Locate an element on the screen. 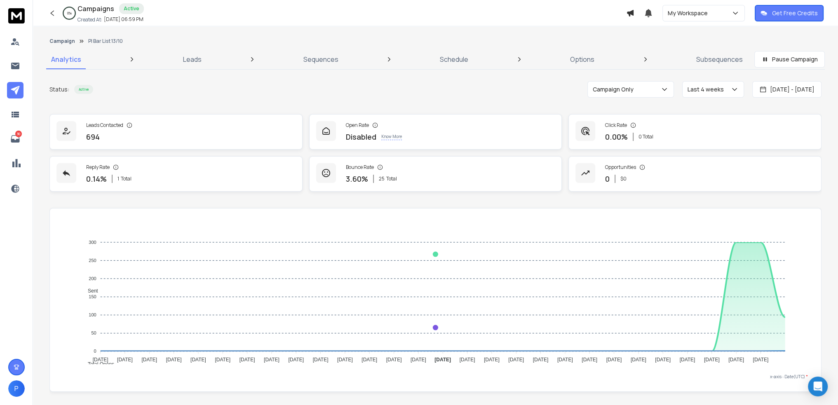 This screenshot has width=838, height=405. a: Sequences is located at coordinates (321, 59).